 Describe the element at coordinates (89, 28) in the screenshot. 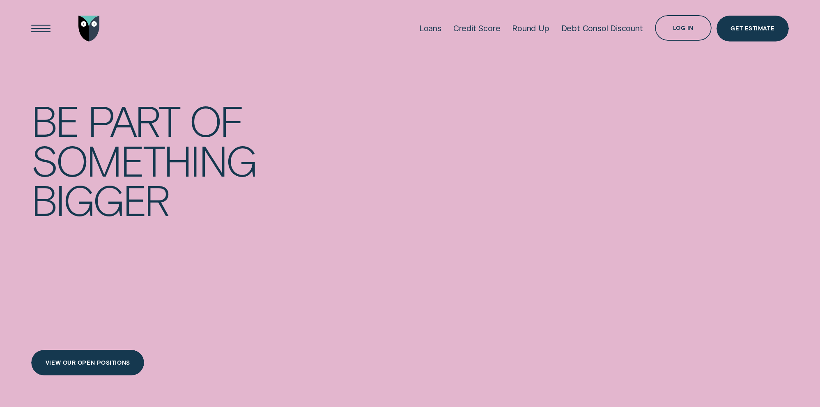

I see `img: Wisr` at that location.